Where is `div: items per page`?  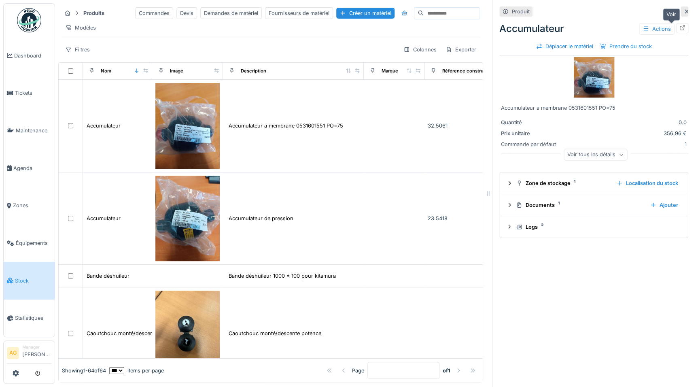 div: items per page is located at coordinates (136, 370).